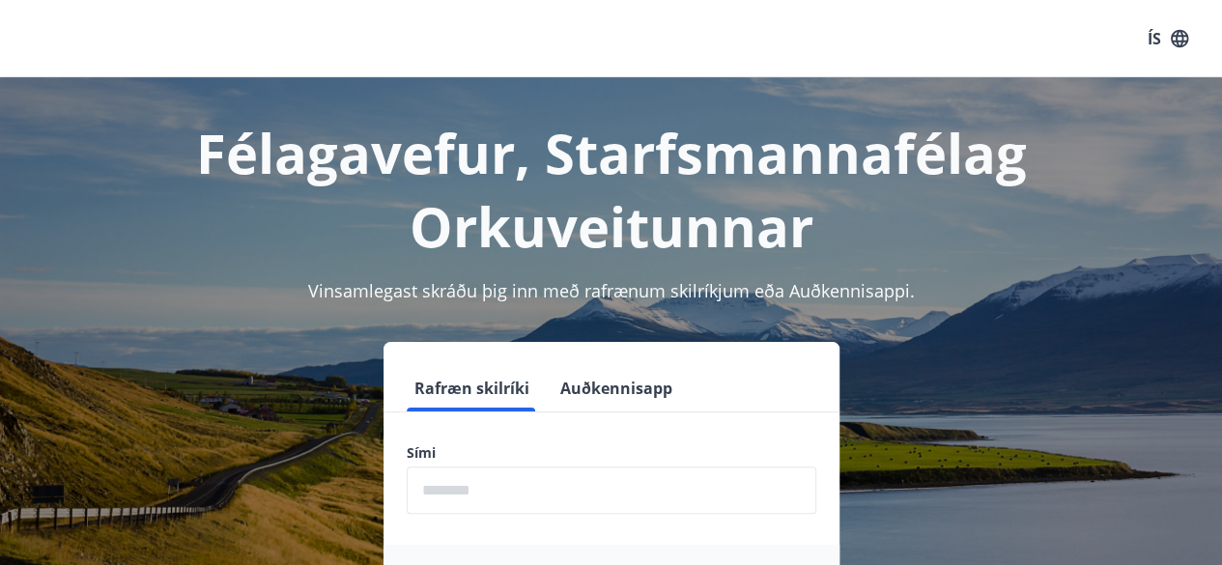 The width and height of the screenshot is (1222, 565). I want to click on span: Vinsamlegast skráðu þig inn með rafrænum skilríkjum eða Auðkennisappi., so click(611, 291).